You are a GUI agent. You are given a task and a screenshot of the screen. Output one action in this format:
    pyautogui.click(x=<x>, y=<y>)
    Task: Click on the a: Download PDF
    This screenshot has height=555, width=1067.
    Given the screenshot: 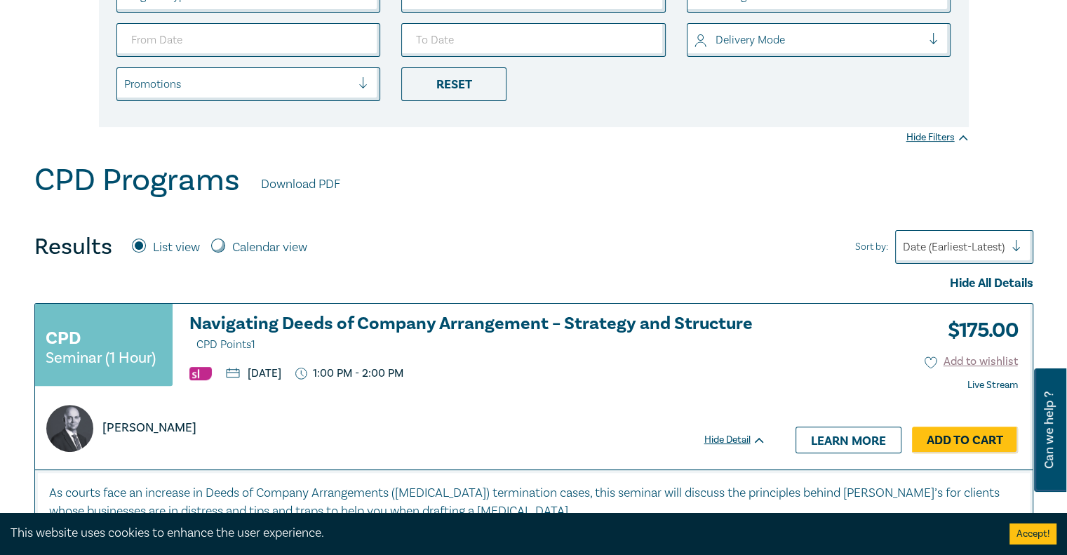 What is the action you would take?
    pyautogui.click(x=300, y=185)
    